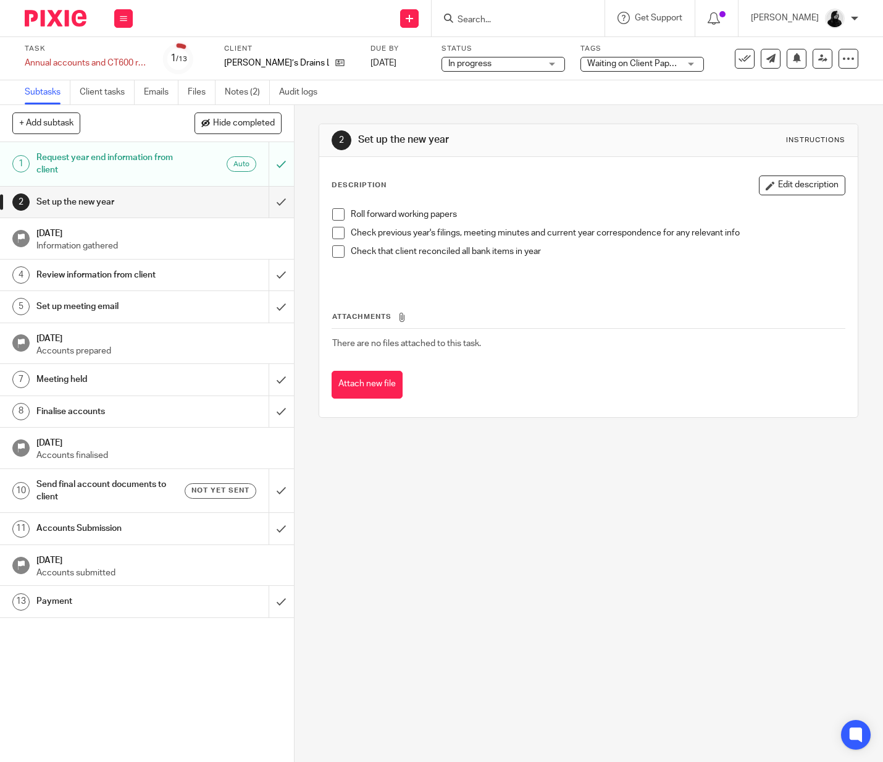 This screenshot has width=883, height=762. What do you see at coordinates (109, 306) in the screenshot?
I see `h1: Set up meeting email` at bounding box center [109, 306].